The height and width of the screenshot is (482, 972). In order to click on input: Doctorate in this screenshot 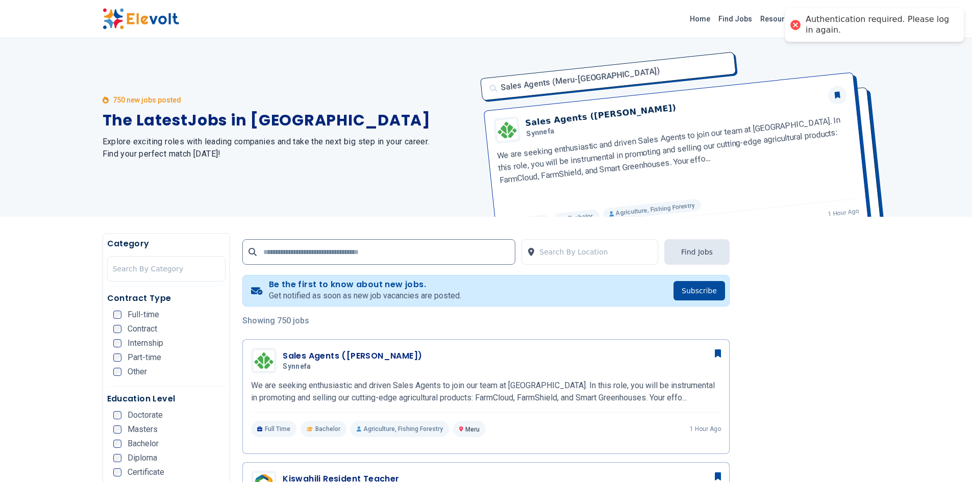, I will do `click(117, 415)`.